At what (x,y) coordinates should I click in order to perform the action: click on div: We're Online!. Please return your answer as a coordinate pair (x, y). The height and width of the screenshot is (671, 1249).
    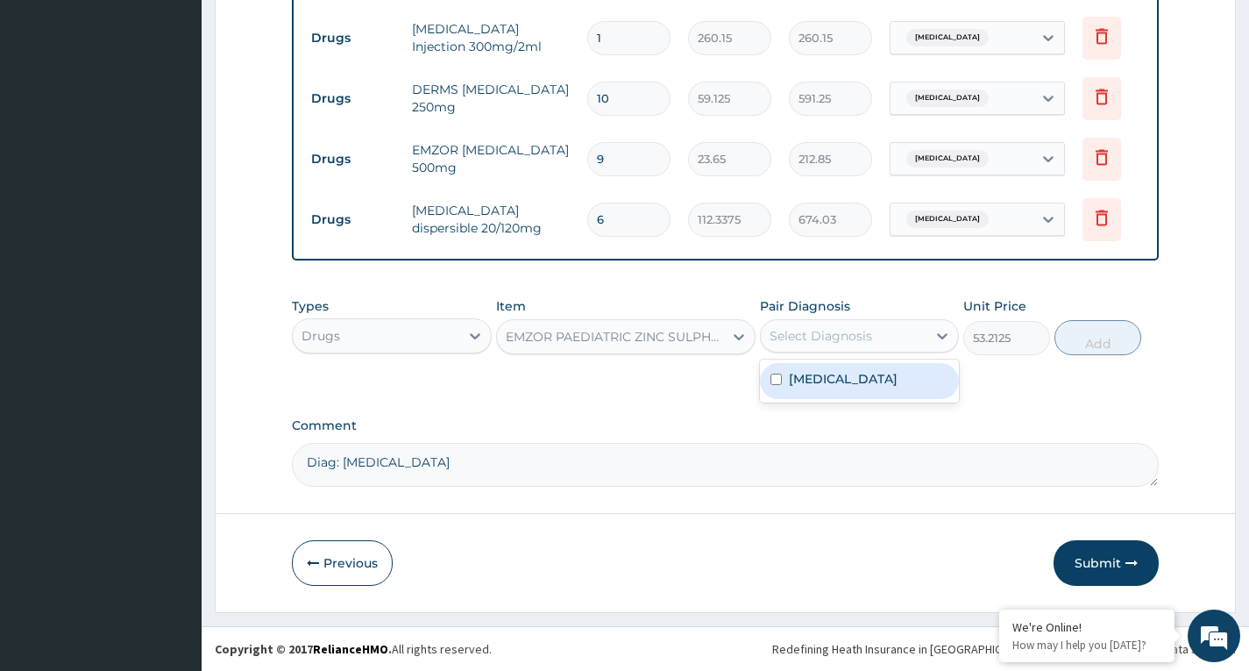
    Looking at the image, I should click on (1087, 627).